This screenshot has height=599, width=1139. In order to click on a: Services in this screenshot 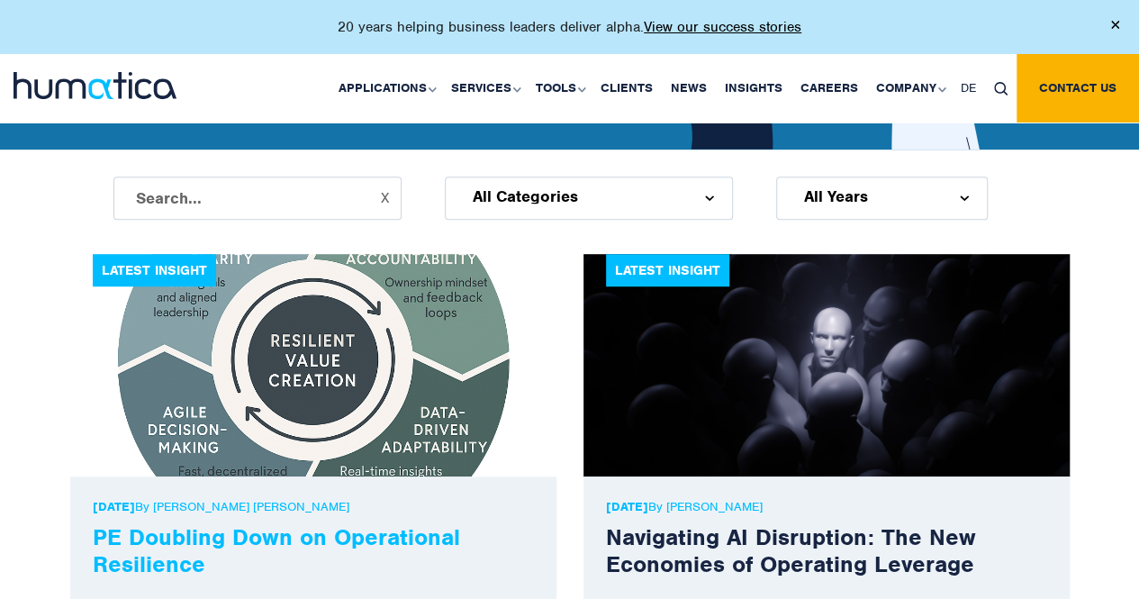, I will do `click(485, 88)`.